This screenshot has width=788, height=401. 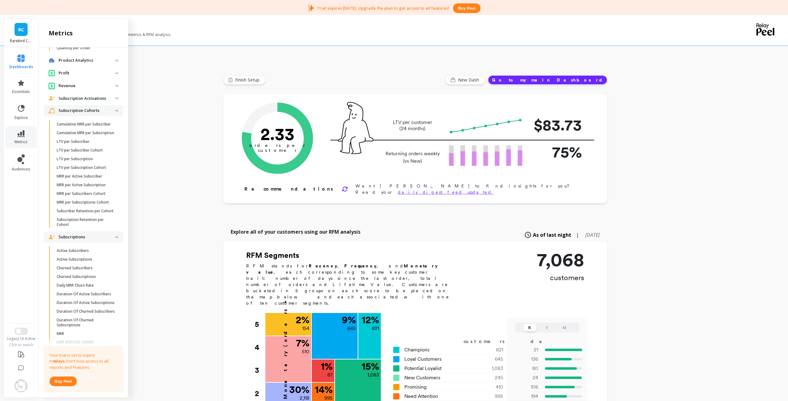 What do you see at coordinates (289, 189) in the screenshot?
I see `p: Recommendations` at bounding box center [289, 189].